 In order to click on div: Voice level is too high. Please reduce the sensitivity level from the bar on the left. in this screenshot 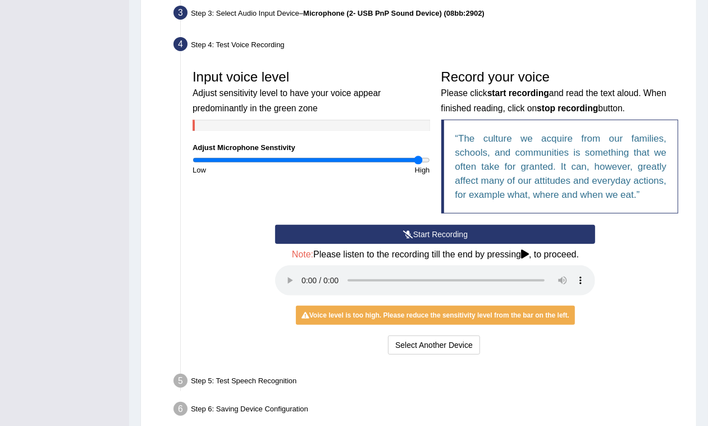, I will do `click(435, 315)`.